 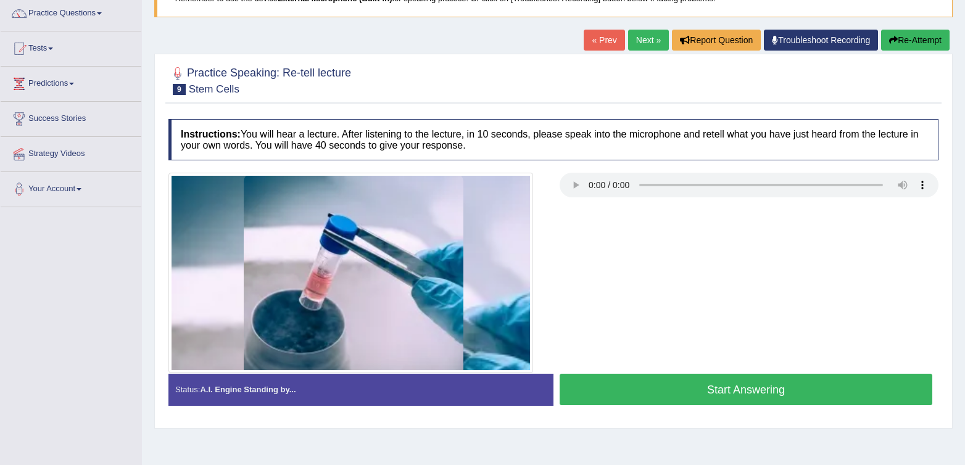 I want to click on a: Troubleshoot Recording, so click(x=820, y=40).